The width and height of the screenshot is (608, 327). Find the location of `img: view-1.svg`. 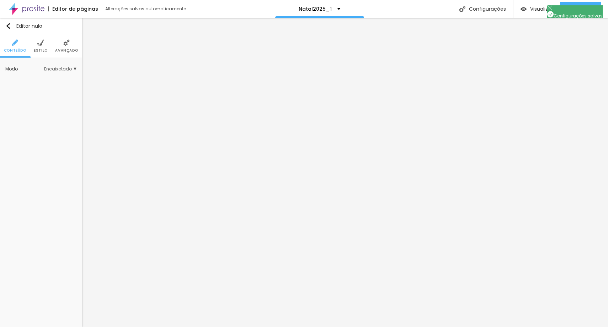

img: view-1.svg is located at coordinates (524, 9).